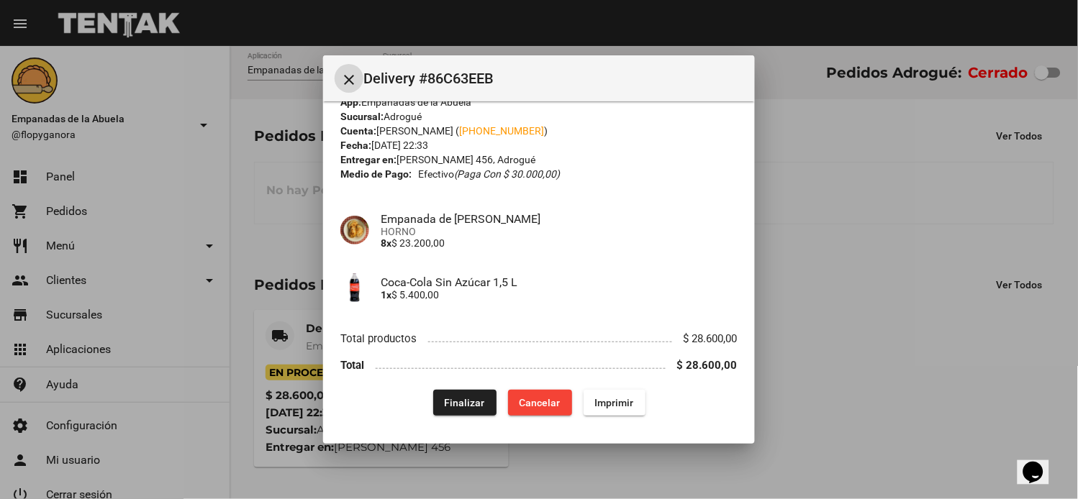 This screenshot has height=499, width=1078. I want to click on button: Cerrar, so click(349, 78).